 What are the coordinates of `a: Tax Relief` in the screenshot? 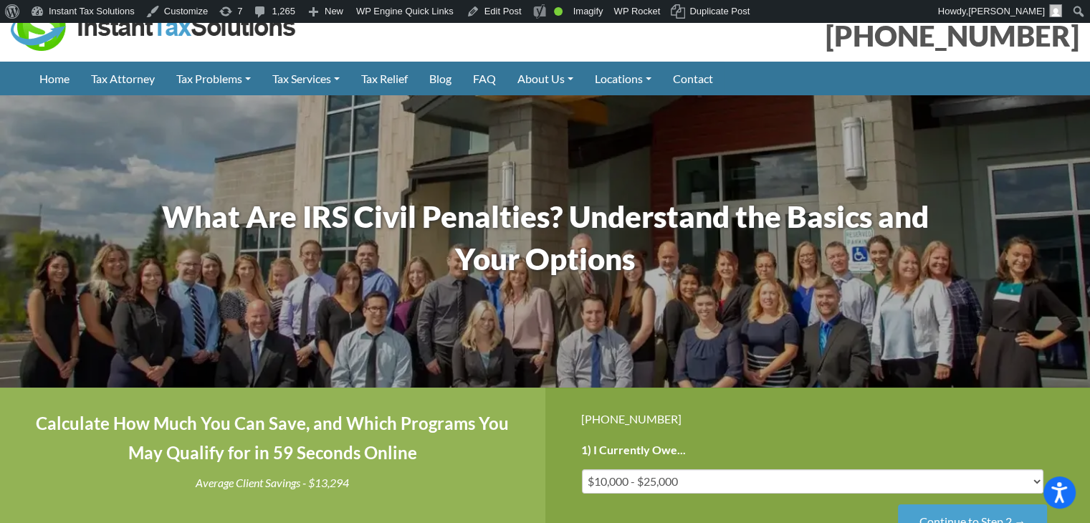 It's located at (384, 78).